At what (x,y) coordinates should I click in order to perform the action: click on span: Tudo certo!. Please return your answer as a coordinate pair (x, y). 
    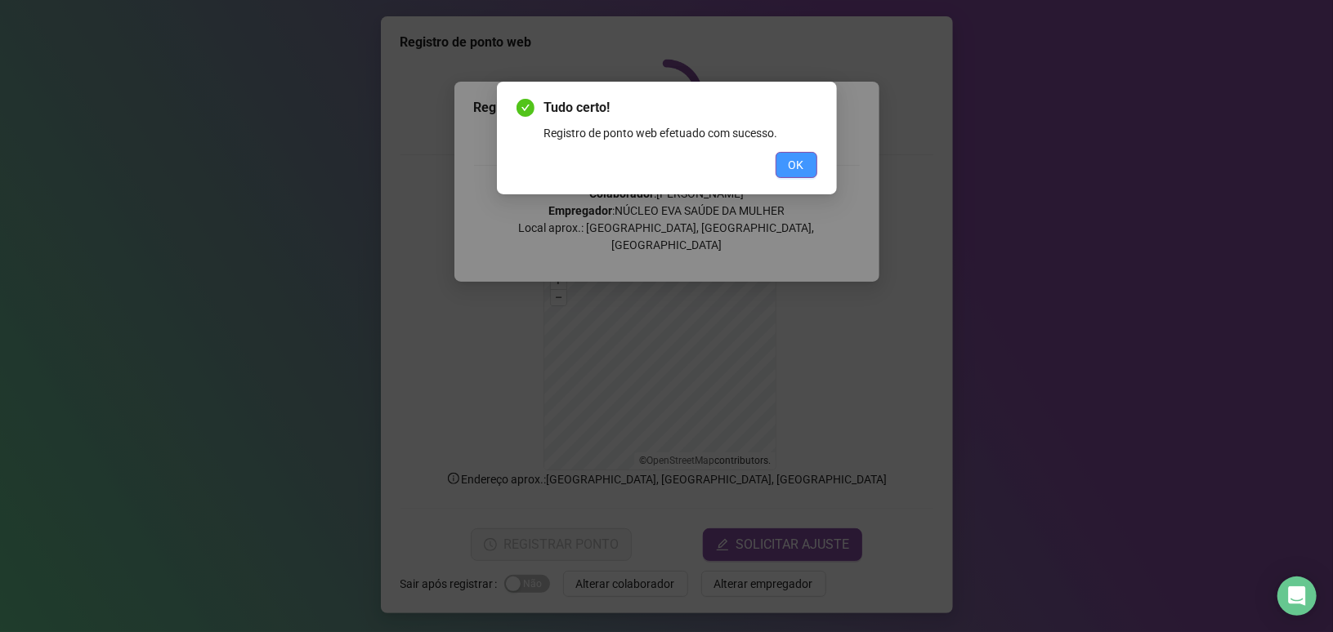
    Looking at the image, I should click on (681, 108).